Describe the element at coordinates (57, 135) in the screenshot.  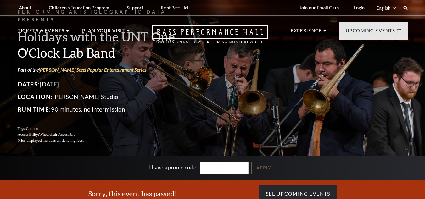
I see `span: Wheelchair Accessible` at that location.